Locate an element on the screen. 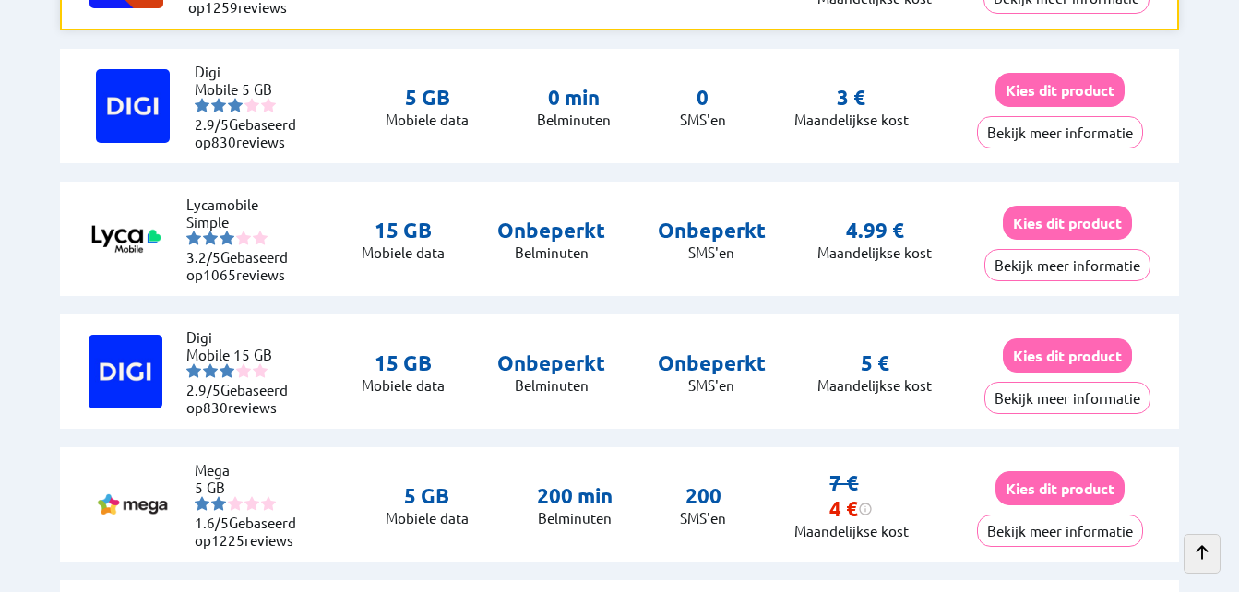  p: 5 € is located at coordinates (875, 364).